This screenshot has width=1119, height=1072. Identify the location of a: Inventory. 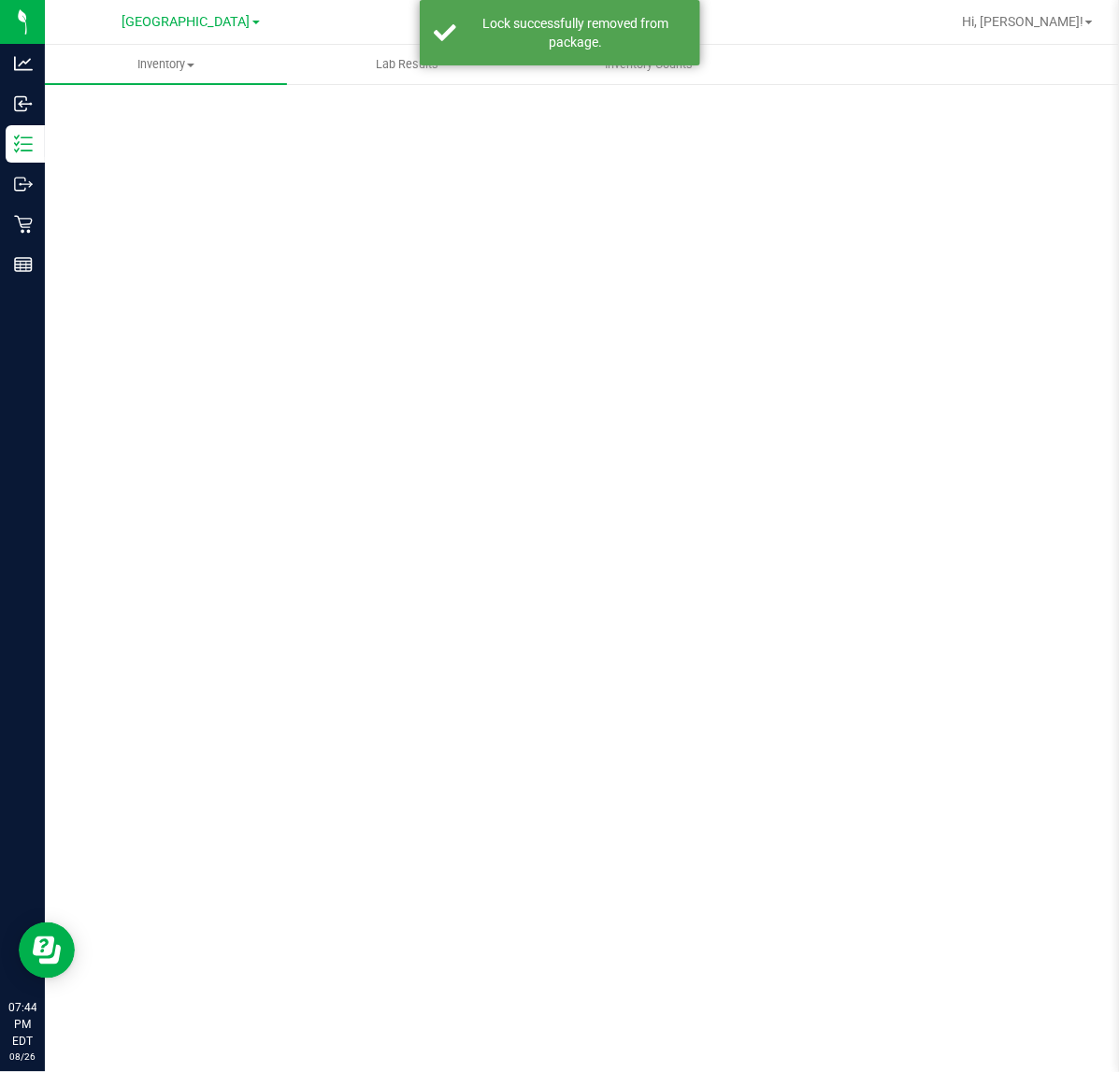
(165, 64).